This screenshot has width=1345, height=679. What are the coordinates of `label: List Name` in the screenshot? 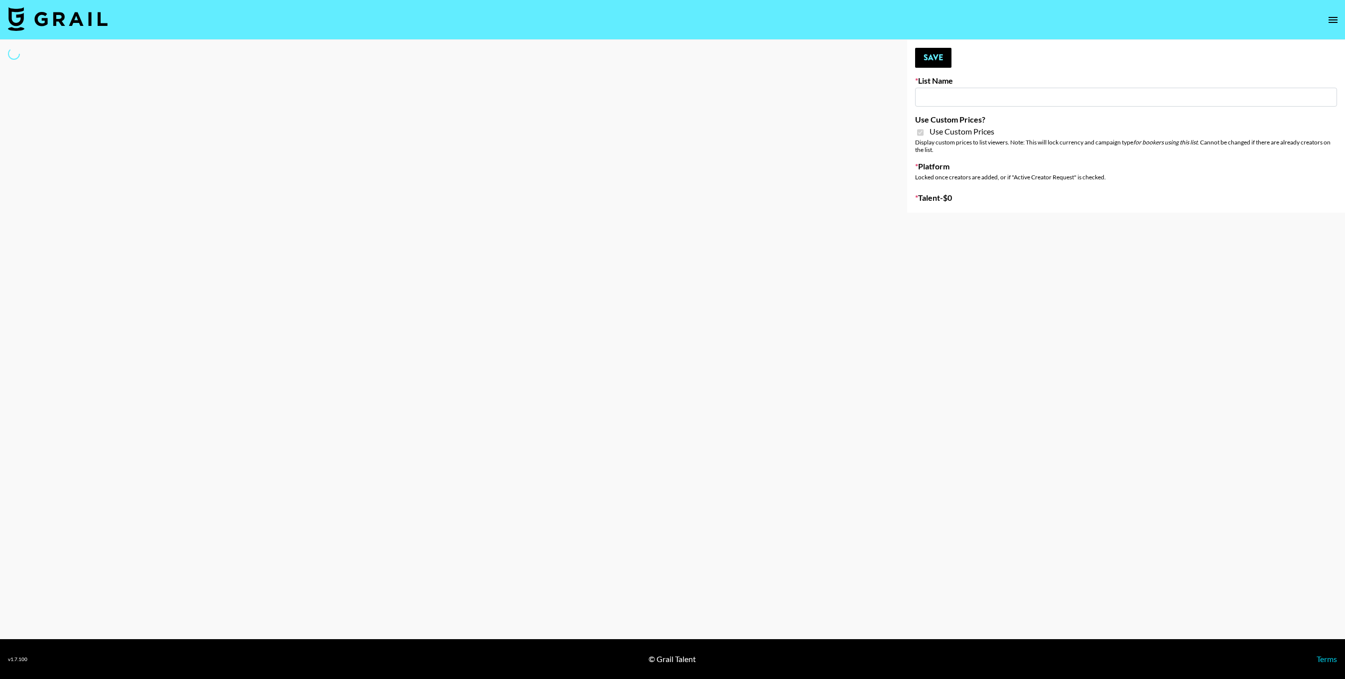 It's located at (1126, 81).